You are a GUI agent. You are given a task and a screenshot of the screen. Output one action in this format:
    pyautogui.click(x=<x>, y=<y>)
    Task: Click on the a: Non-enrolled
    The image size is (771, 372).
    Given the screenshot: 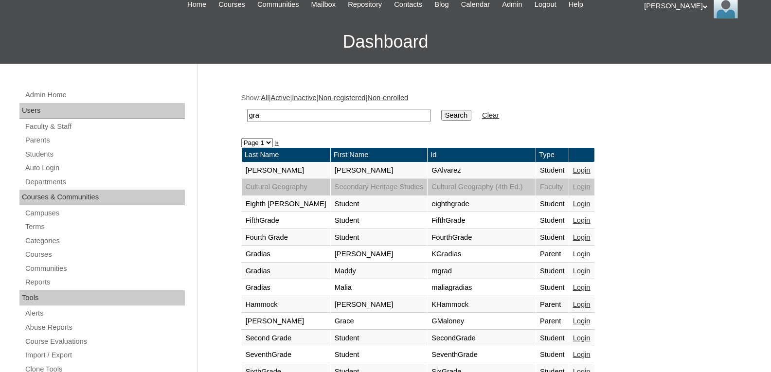 What is the action you would take?
    pyautogui.click(x=387, y=98)
    